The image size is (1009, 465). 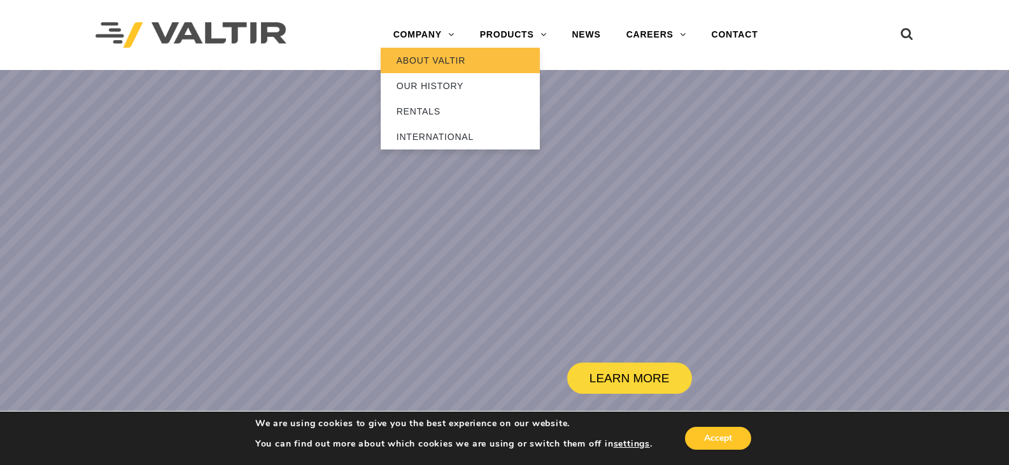 What do you see at coordinates (454, 424) in the screenshot?
I see `p: We are using cookies to give you the best experience on our website.` at bounding box center [454, 424].